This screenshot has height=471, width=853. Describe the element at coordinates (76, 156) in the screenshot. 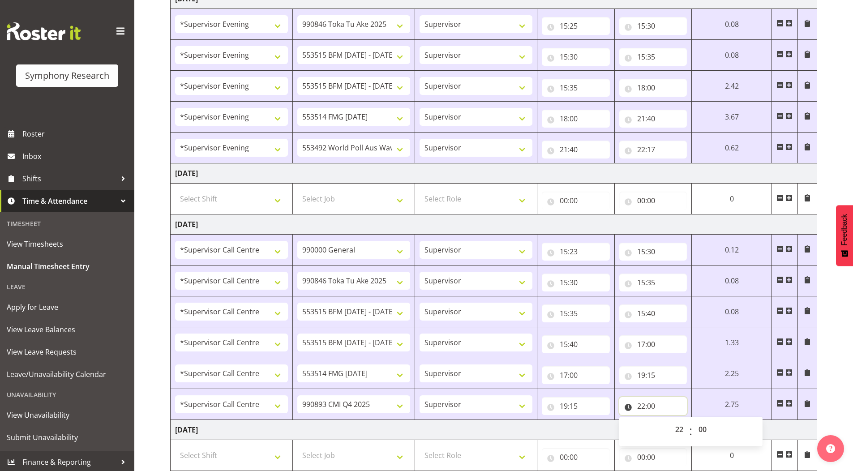

I see `span: Inbox` at that location.